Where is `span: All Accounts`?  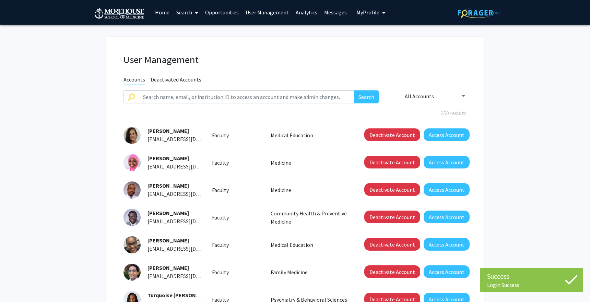 span: All Accounts is located at coordinates (419, 96).